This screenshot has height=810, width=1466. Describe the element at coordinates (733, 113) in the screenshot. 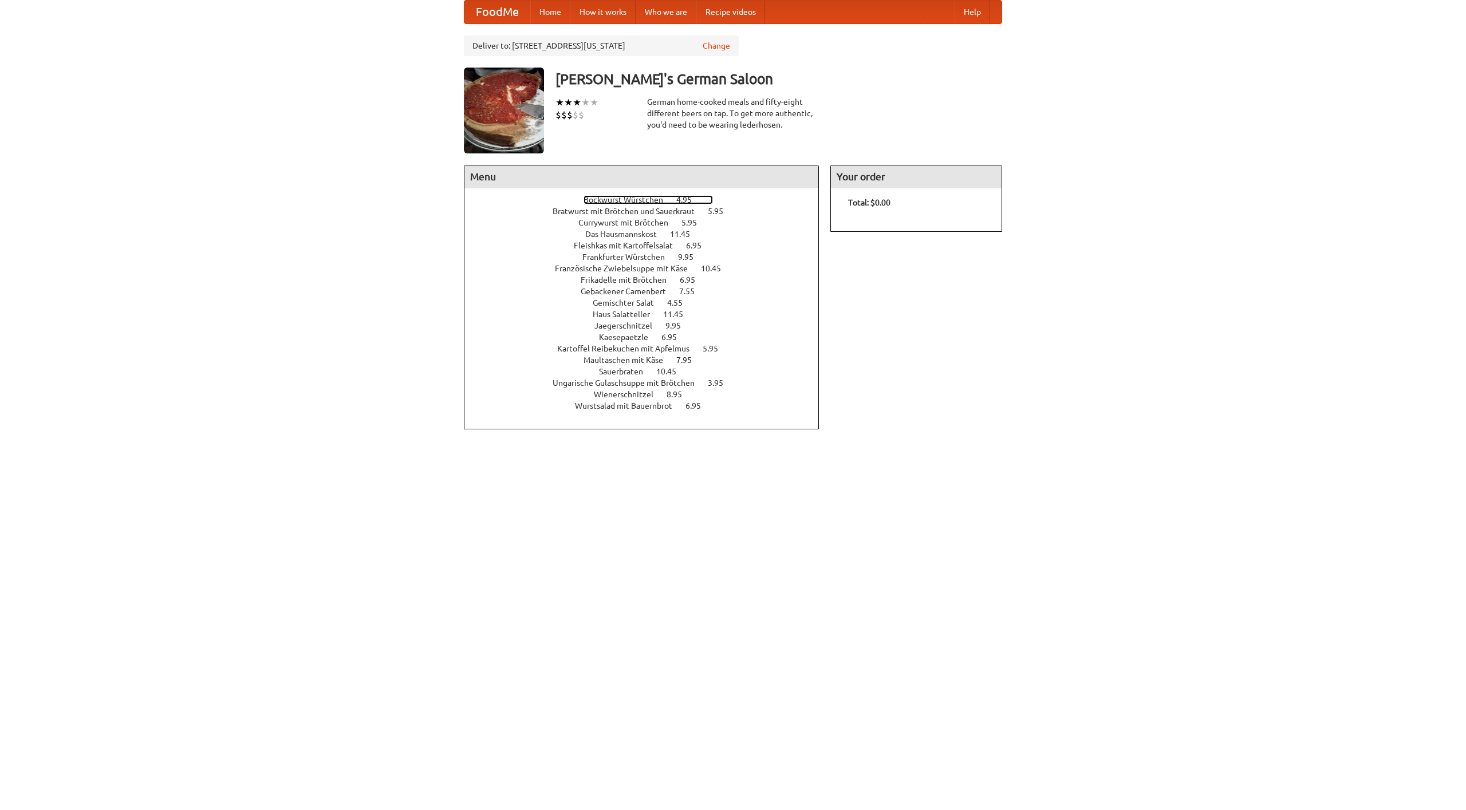

I see `div: German home-cooked meals and fifty-eight different beers on tap. To get more authentic, you'd nee...` at that location.